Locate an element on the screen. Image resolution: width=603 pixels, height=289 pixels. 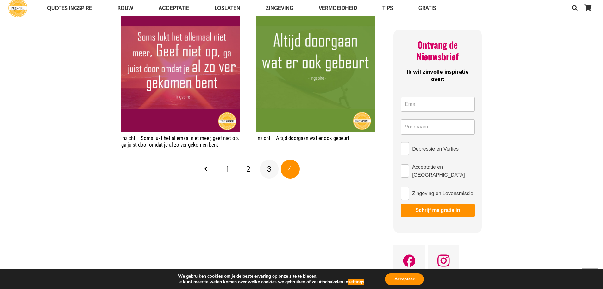
span: Zingeving is located at coordinates (280, 8).